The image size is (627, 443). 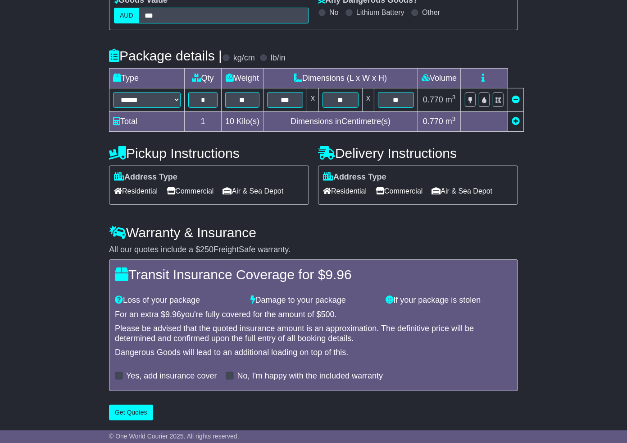 I want to click on h4: Delivery Instructions, so click(x=418, y=153).